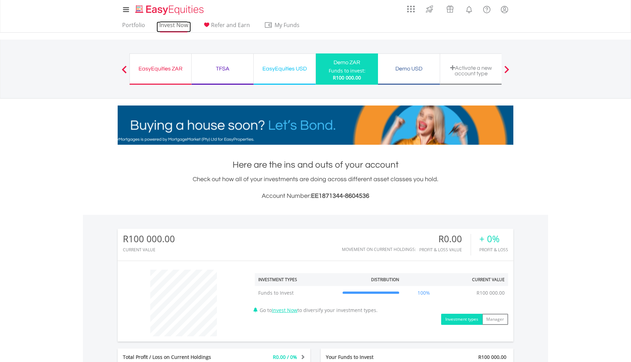  Describe the element at coordinates (170, 10) in the screenshot. I see `img: EasyEquities_Logo.png` at that location.